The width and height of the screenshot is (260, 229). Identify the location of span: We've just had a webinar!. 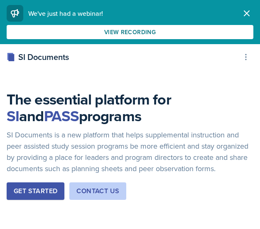
(66, 13).